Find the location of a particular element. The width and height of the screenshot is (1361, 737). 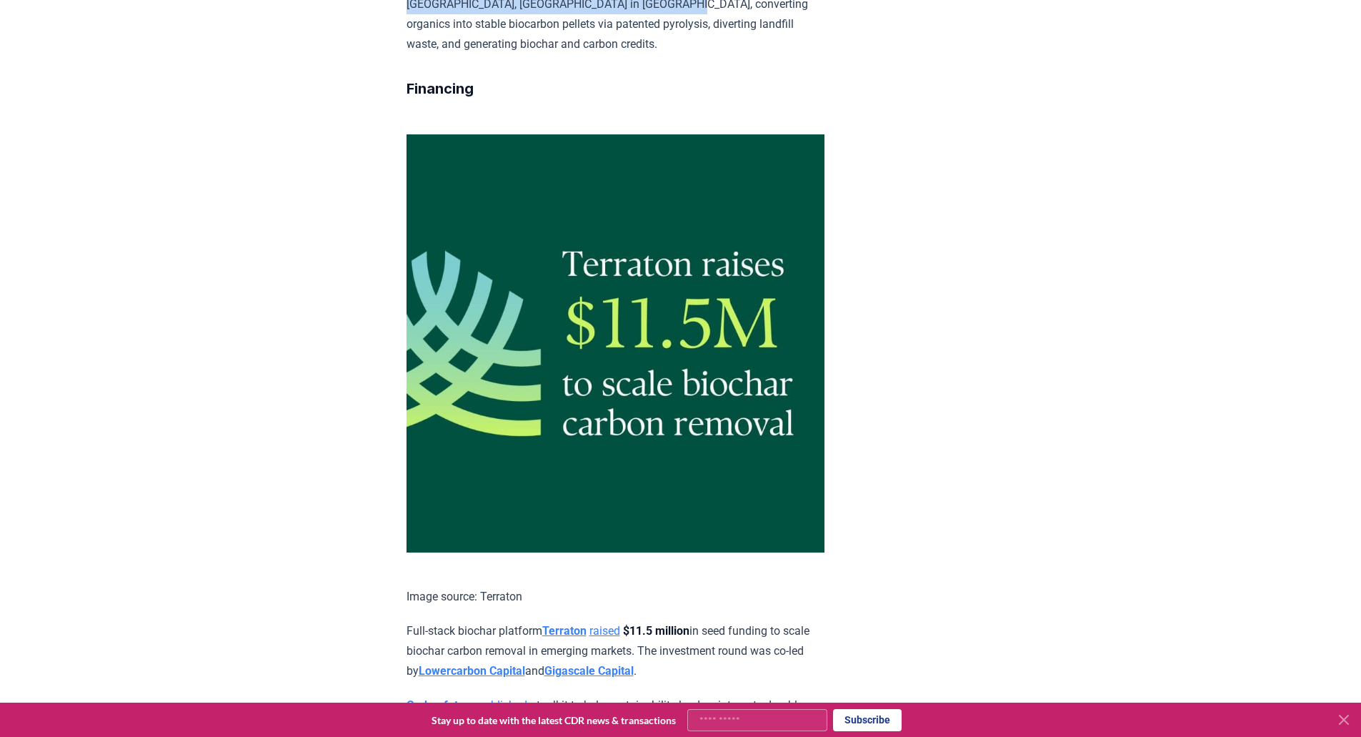

a: Carbonfuture is located at coordinates (441, 704).